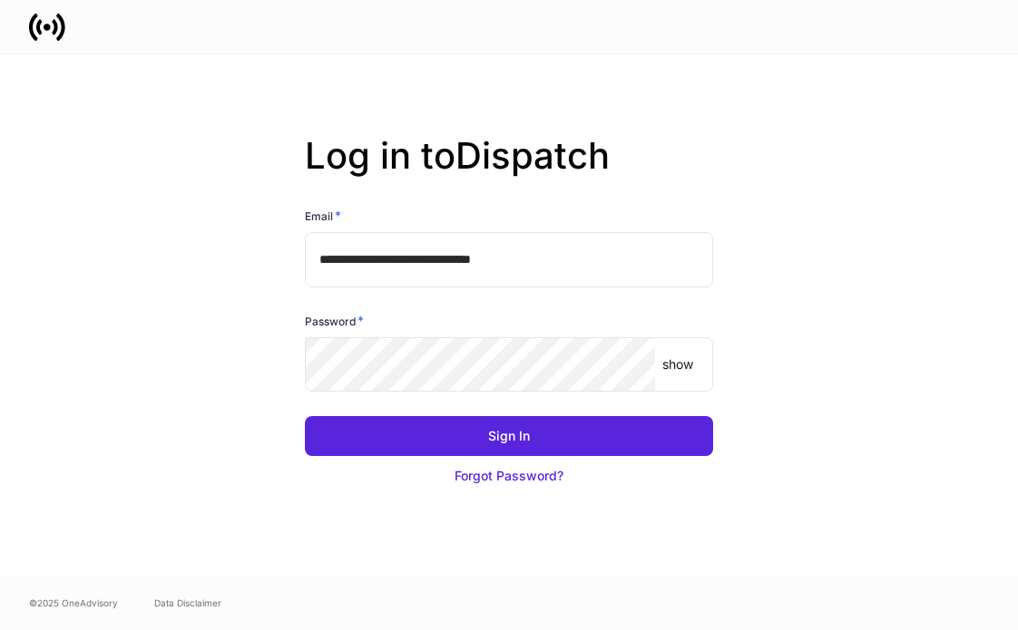 This screenshot has height=630, width=1018. Describe the element at coordinates (509, 171) in the screenshot. I see `h2: Log in to Dispatch` at that location.